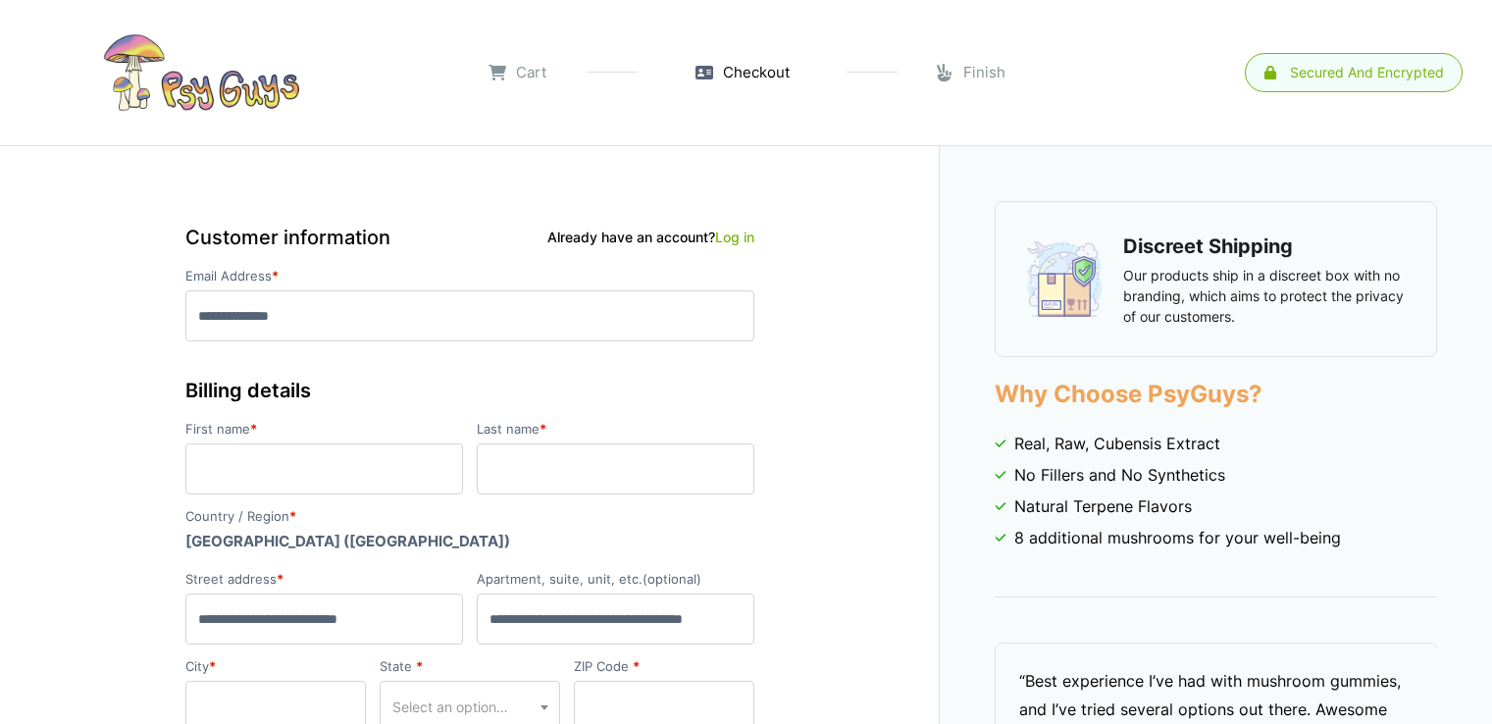  What do you see at coordinates (470, 666) in the screenshot?
I see `label: State` at bounding box center [470, 666].